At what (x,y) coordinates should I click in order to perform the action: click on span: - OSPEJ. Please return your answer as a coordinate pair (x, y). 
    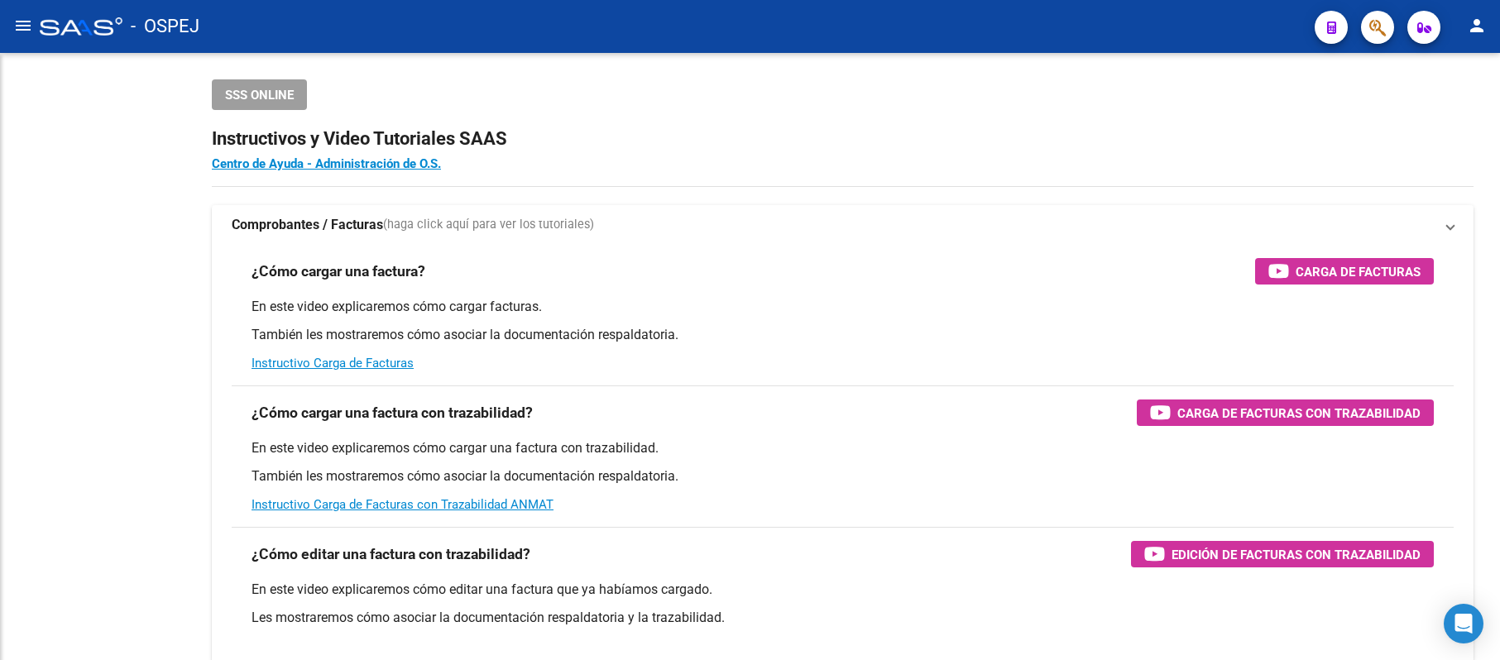
    Looking at the image, I should click on (165, 26).